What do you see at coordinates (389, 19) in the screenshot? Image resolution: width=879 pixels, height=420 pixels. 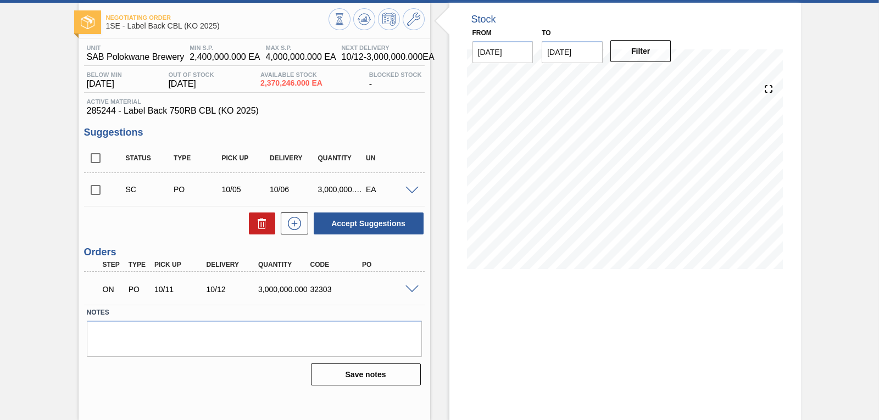 I see `button: Schedule Inventory` at bounding box center [389, 19].